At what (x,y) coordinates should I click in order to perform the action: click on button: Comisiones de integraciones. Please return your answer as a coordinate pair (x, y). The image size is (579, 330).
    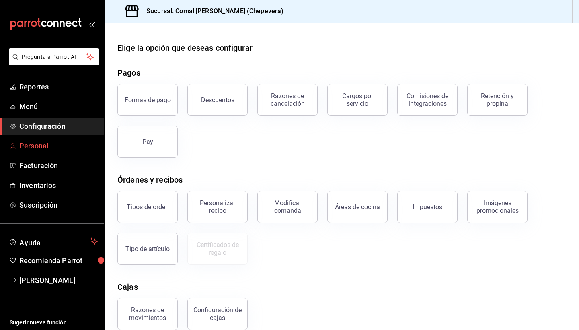
    Looking at the image, I should click on (428, 100).